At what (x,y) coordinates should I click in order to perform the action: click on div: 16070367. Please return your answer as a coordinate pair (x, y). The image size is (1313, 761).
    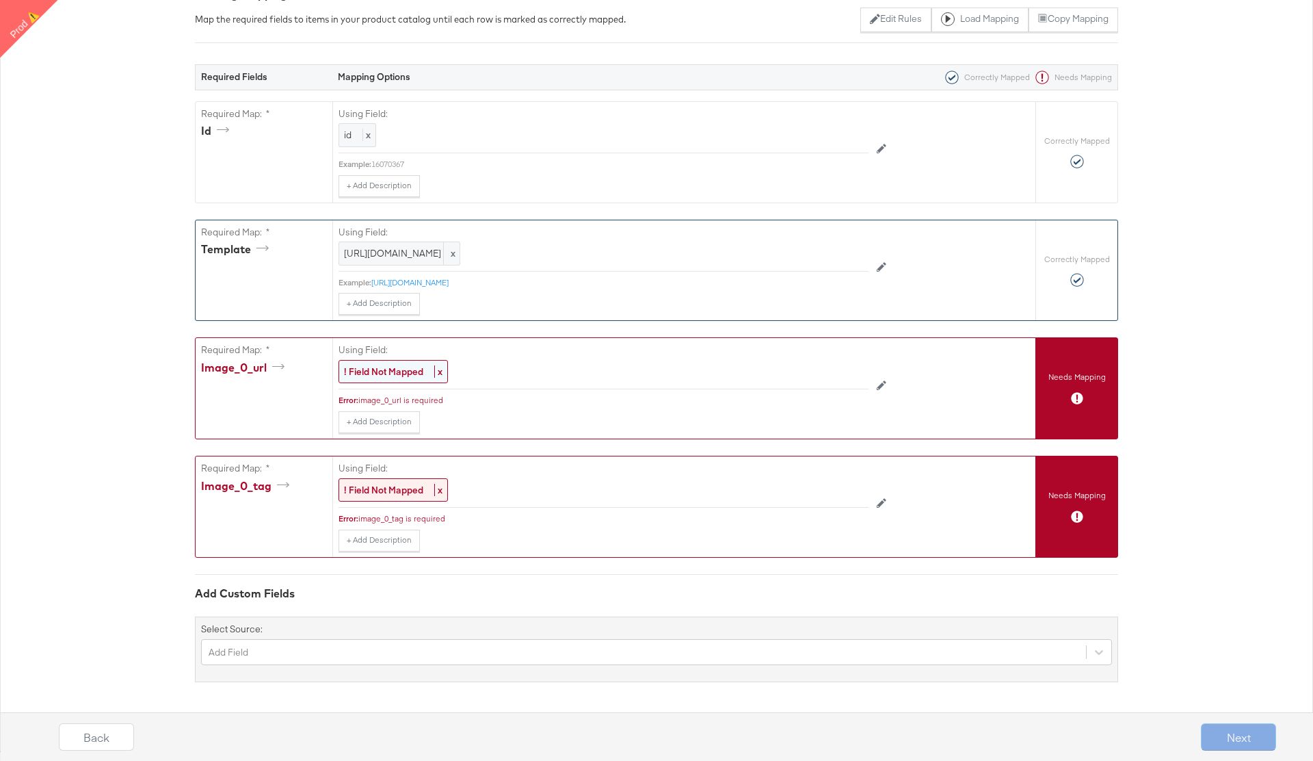
    Looking at the image, I should click on (620, 164).